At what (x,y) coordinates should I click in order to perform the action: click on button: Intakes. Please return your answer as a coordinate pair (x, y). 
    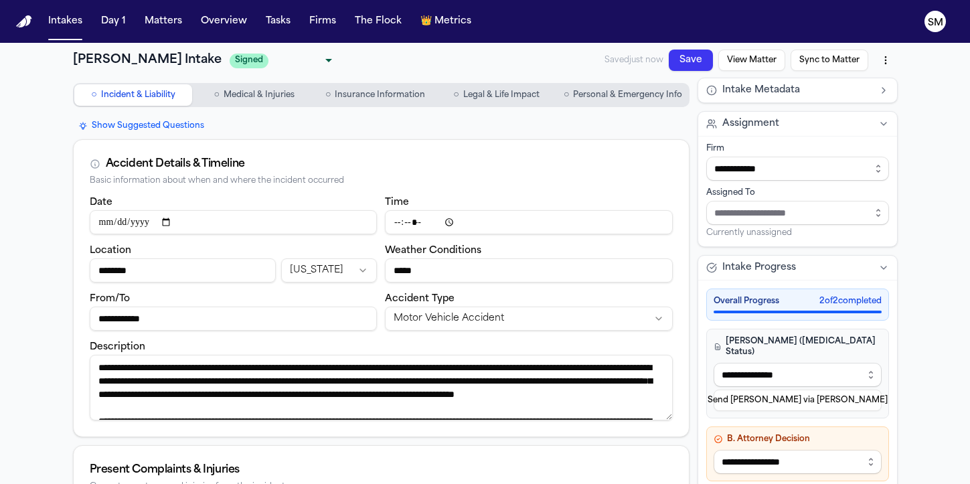
    Looking at the image, I should click on (65, 21).